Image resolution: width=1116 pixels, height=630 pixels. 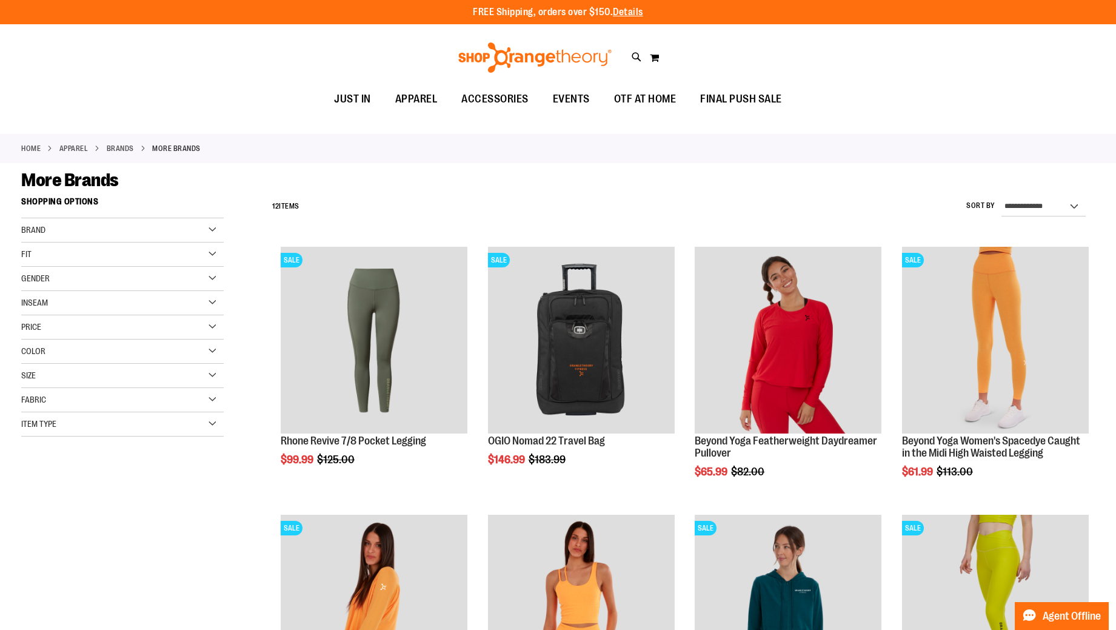 What do you see at coordinates (628, 12) in the screenshot?
I see `a: Details` at bounding box center [628, 12].